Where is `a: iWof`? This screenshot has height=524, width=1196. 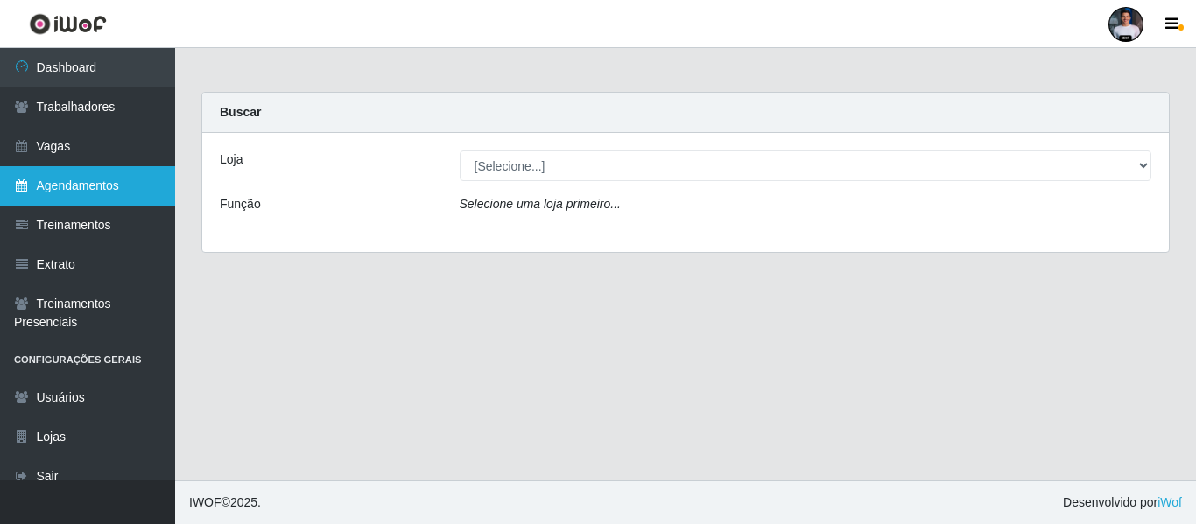 a: iWof is located at coordinates (1170, 503).